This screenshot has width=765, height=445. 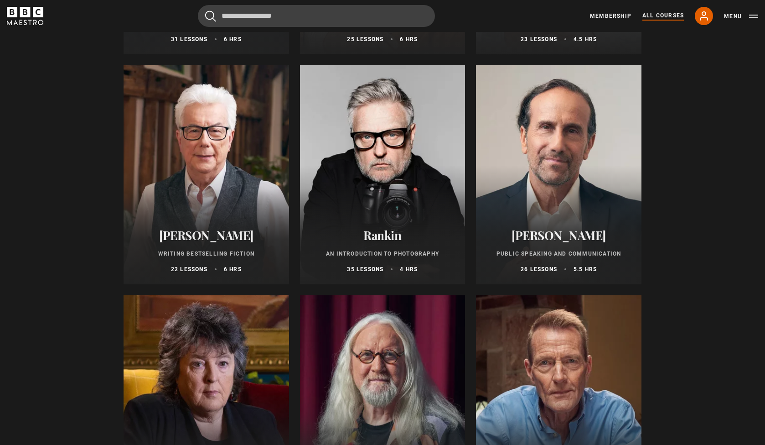 I want to click on h2: Rankin, so click(x=383, y=235).